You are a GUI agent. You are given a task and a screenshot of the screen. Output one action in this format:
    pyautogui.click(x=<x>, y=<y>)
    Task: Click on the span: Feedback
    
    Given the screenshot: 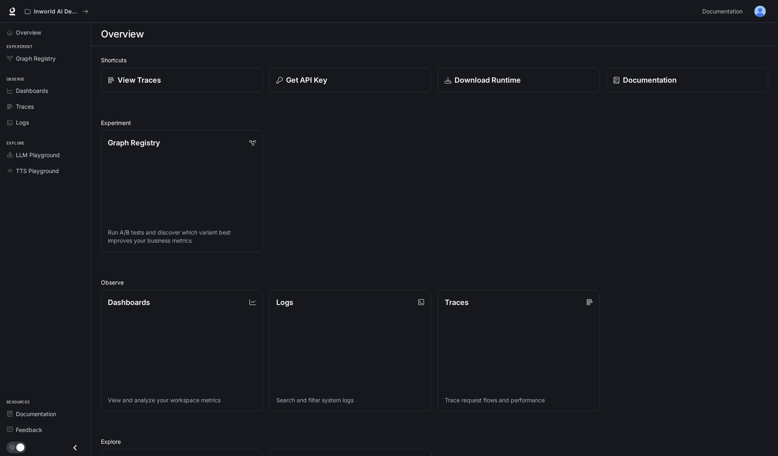 What is the action you would take?
    pyautogui.click(x=29, y=429)
    